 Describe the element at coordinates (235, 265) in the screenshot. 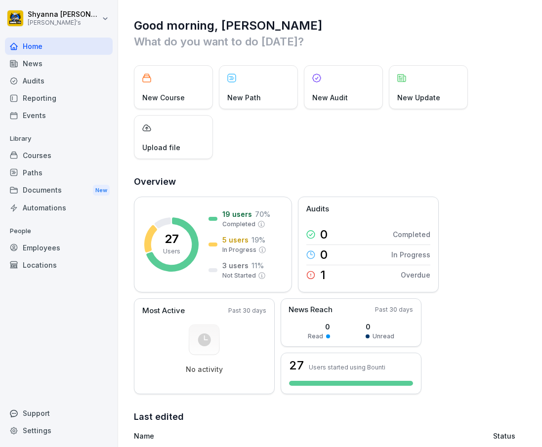

I see `p: 3 users` at that location.